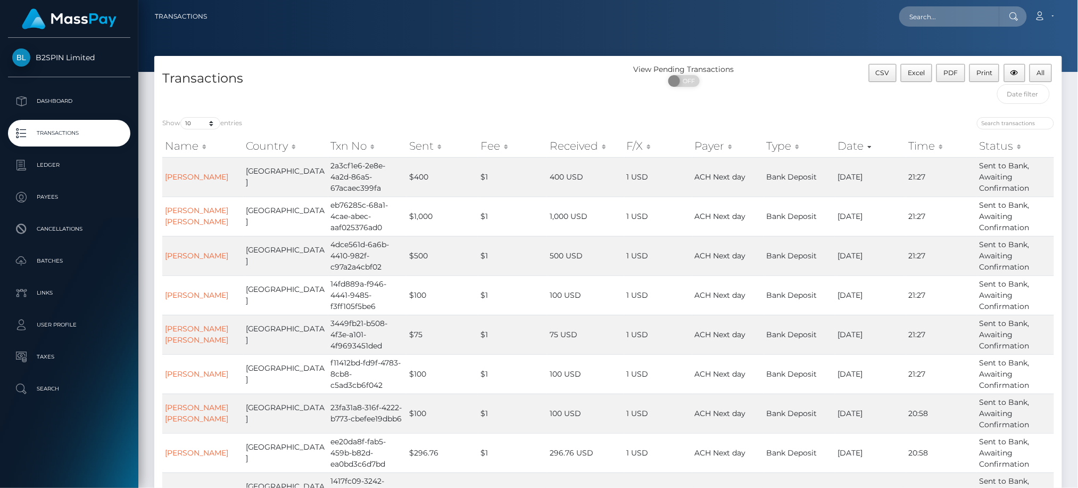 This screenshot has width=1078, height=488. What do you see at coordinates (442, 334) in the screenshot?
I see `td: $75` at bounding box center [442, 334].